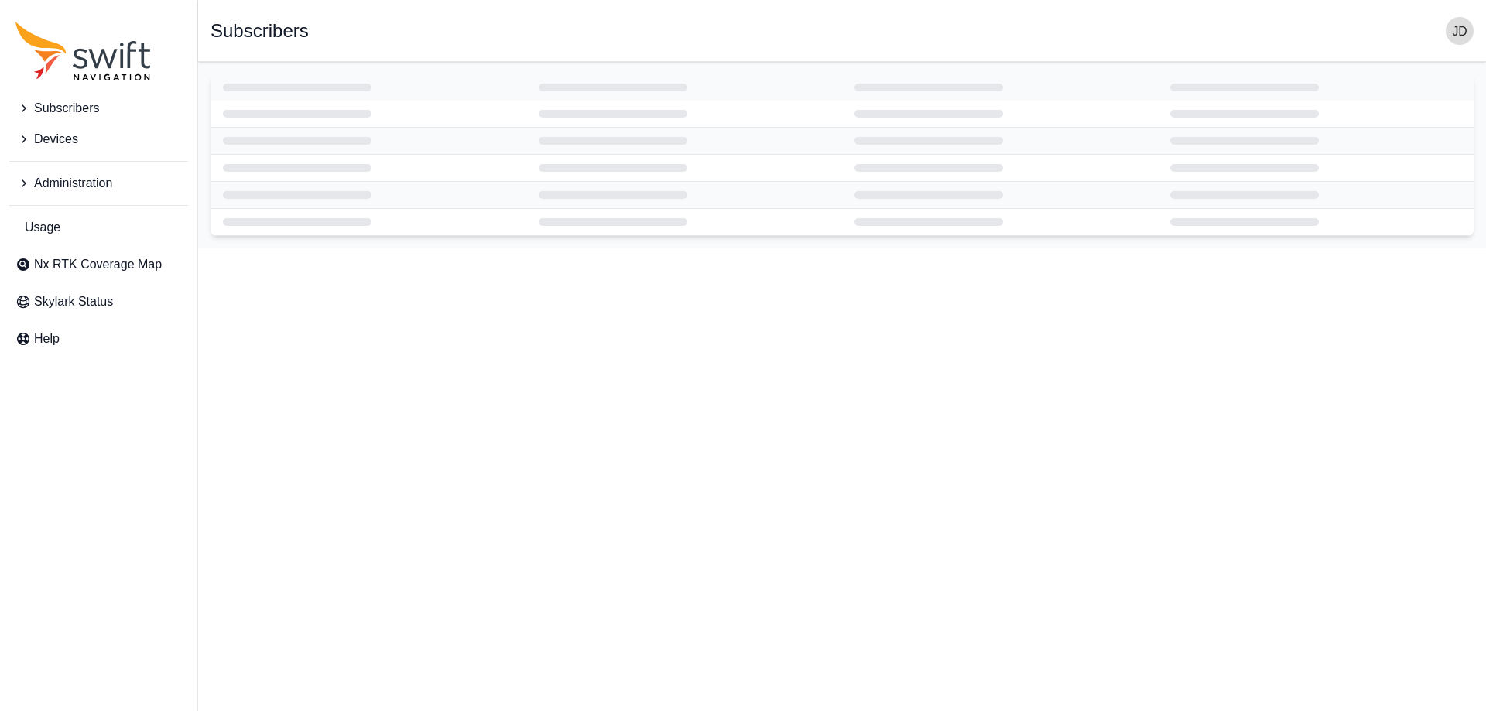 This screenshot has width=1486, height=711. I want to click on span: Usage, so click(43, 228).